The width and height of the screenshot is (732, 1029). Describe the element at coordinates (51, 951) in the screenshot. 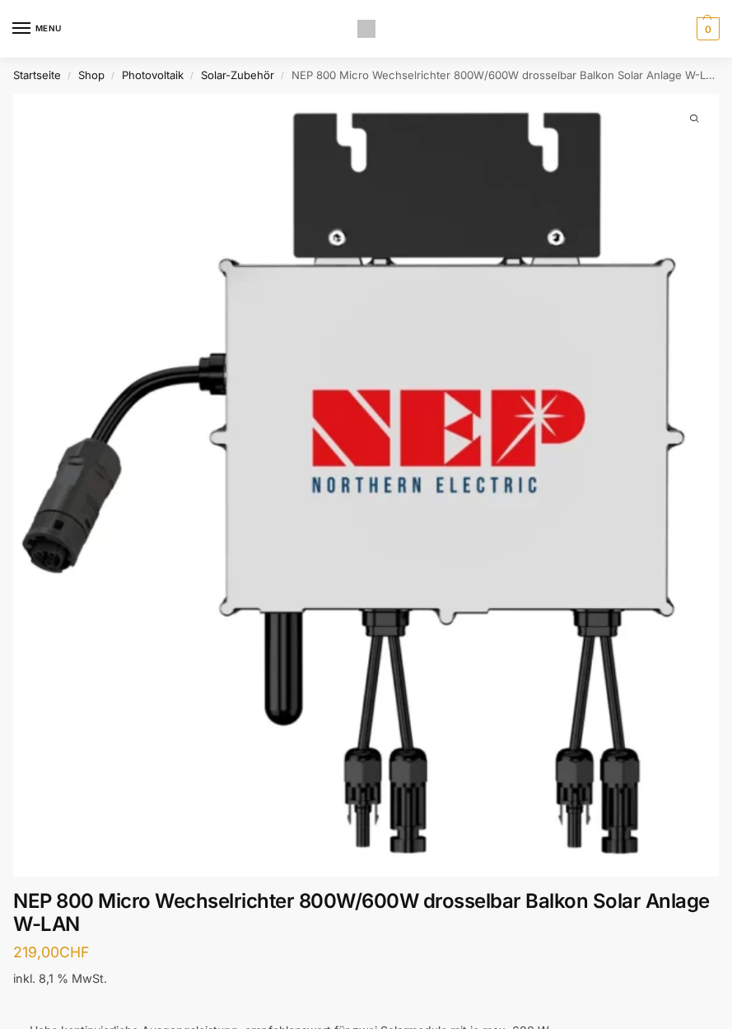

I see `bdi: 219,00` at that location.